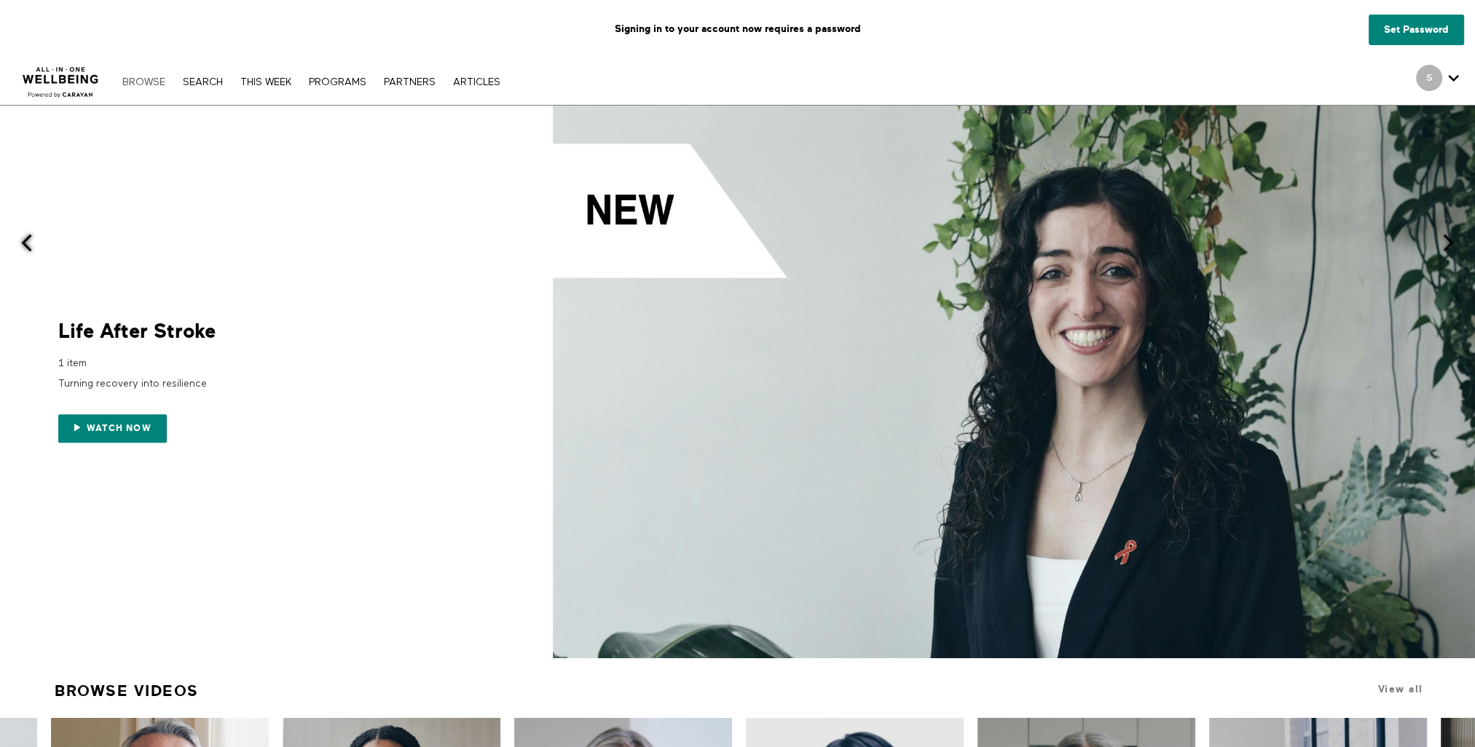 This screenshot has height=747, width=1475. Describe the element at coordinates (409, 82) in the screenshot. I see `a: PARTNERS` at that location.